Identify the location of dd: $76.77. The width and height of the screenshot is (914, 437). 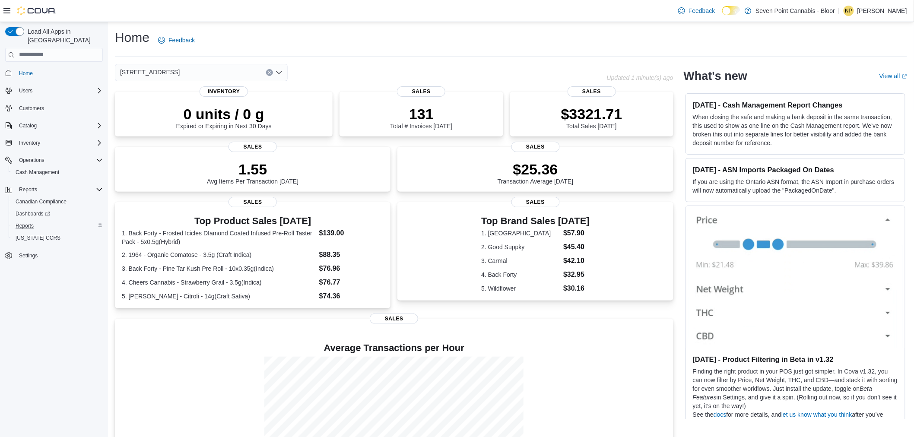
(351, 282).